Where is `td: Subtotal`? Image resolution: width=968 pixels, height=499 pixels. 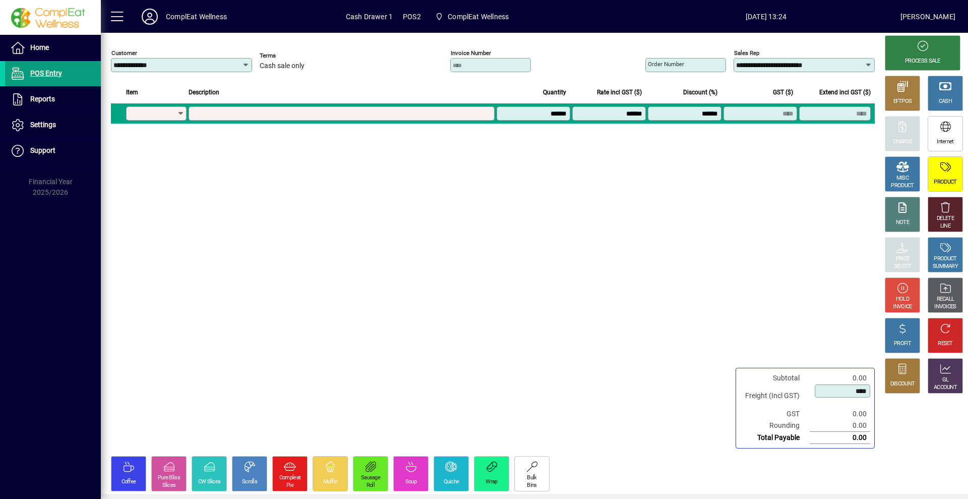
td: Subtotal is located at coordinates (775, 378).